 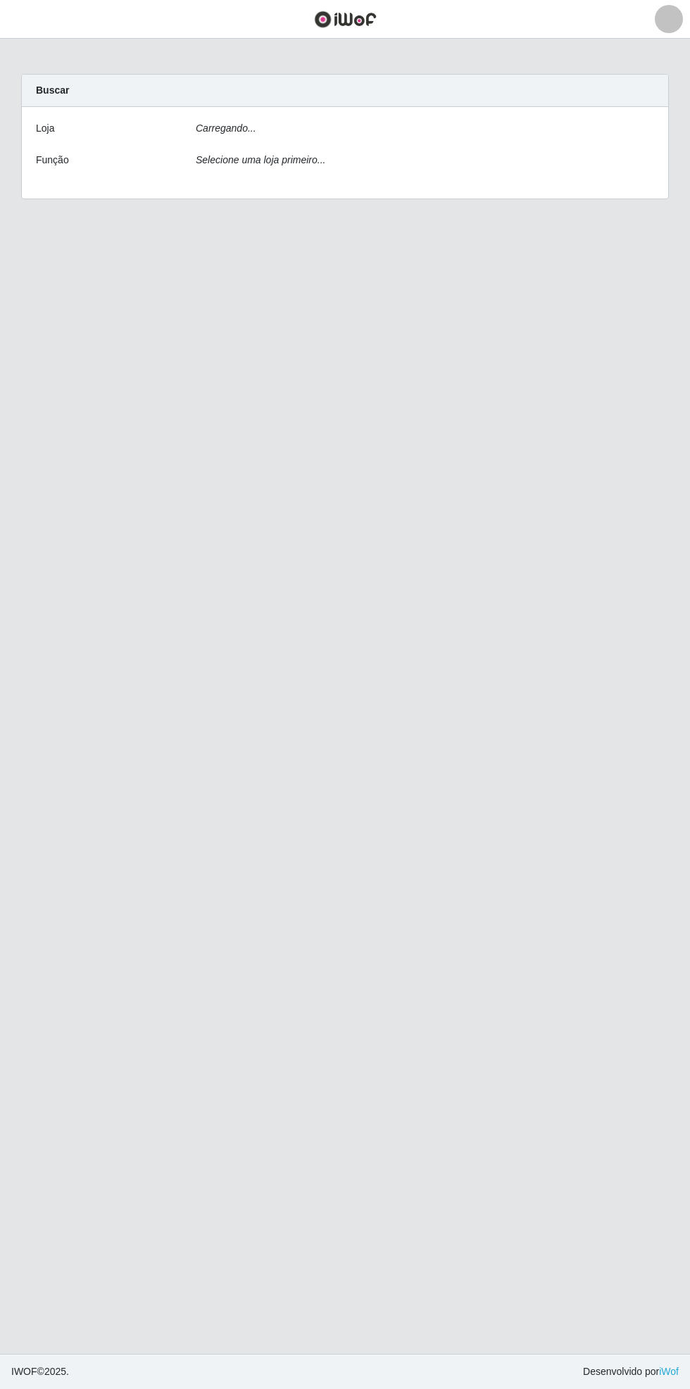 What do you see at coordinates (631, 1371) in the screenshot?
I see `span: Desenvolvido por` at bounding box center [631, 1371].